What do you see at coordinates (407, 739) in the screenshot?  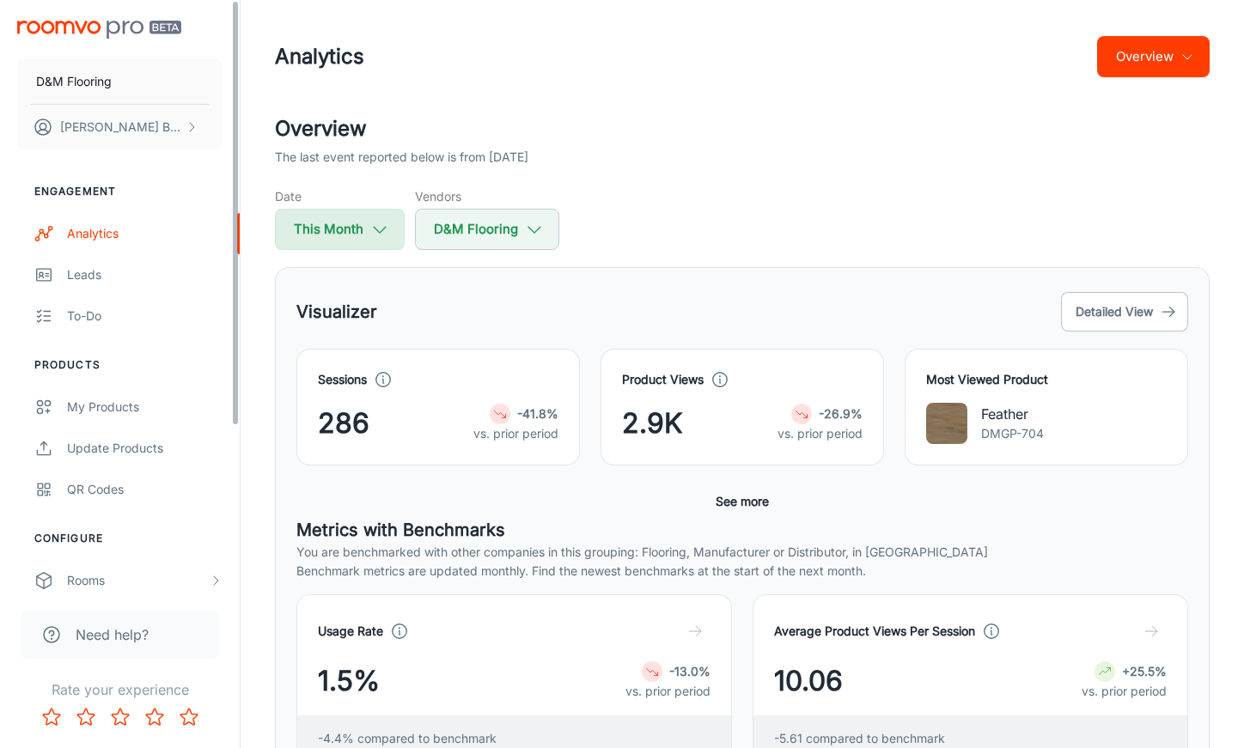 I see `span: -4.4% compared to benchmark` at bounding box center [407, 739].